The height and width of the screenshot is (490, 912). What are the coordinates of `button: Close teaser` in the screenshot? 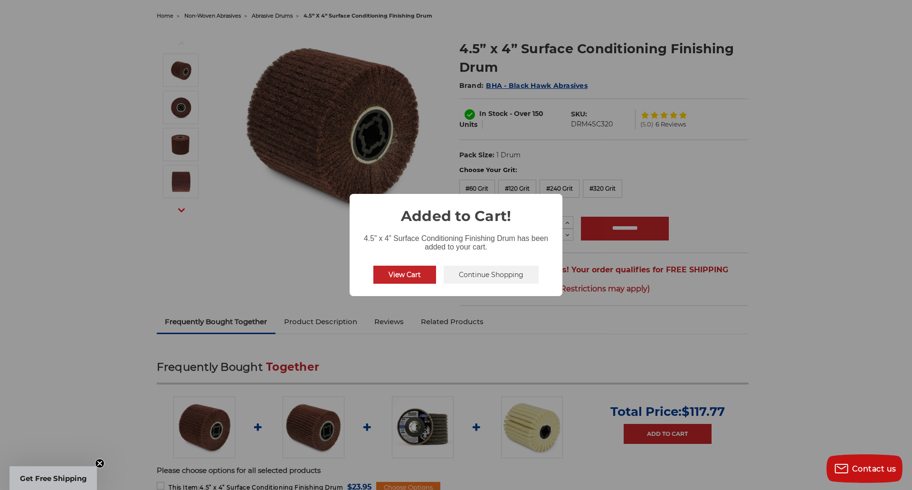 It's located at (100, 463).